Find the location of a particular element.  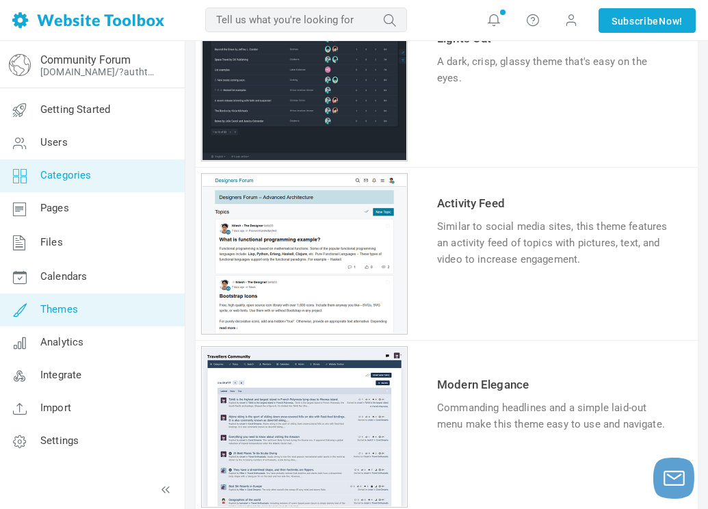

span: Calendars is located at coordinates (64, 276).